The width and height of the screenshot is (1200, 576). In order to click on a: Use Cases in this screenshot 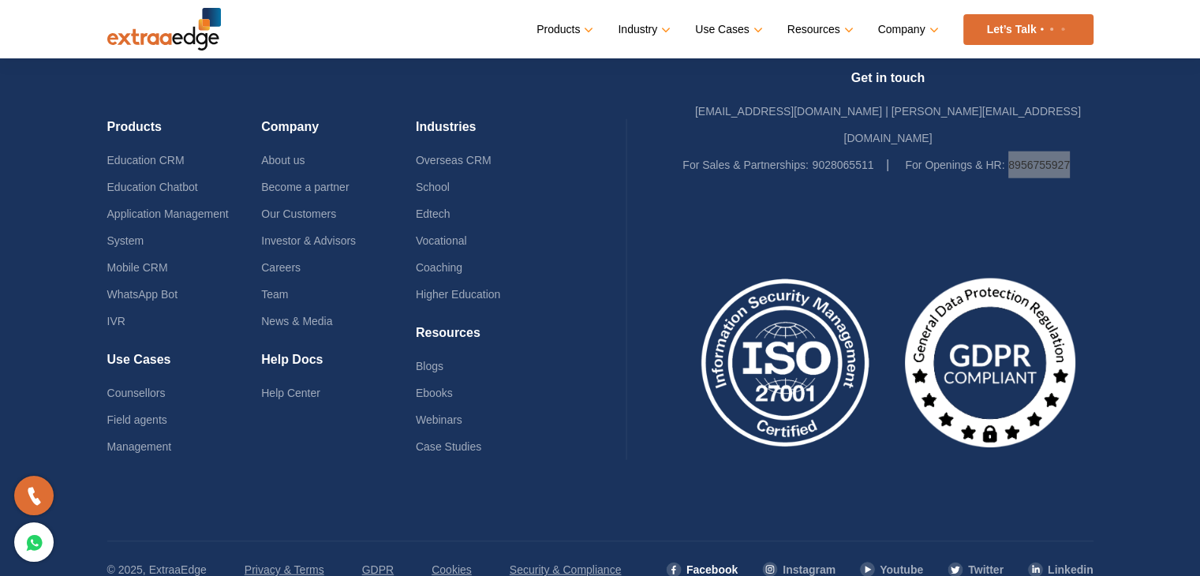, I will do `click(727, 29)`.